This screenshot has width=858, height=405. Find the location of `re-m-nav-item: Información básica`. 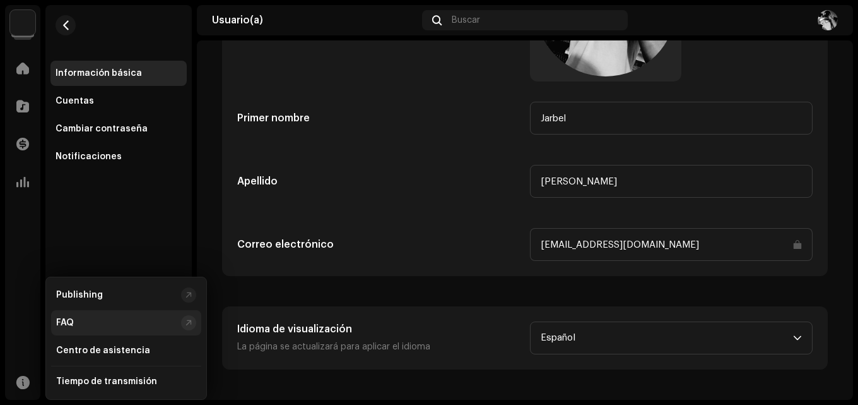

re-m-nav-item: Información básica is located at coordinates (119, 73).